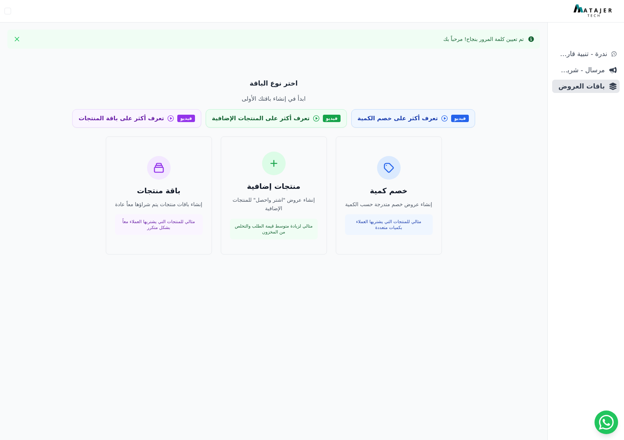  Describe the element at coordinates (159, 224) in the screenshot. I see `p: مثالي للمنتجات التي يشتريها العملاء معاً بشكل متكرر` at that location.